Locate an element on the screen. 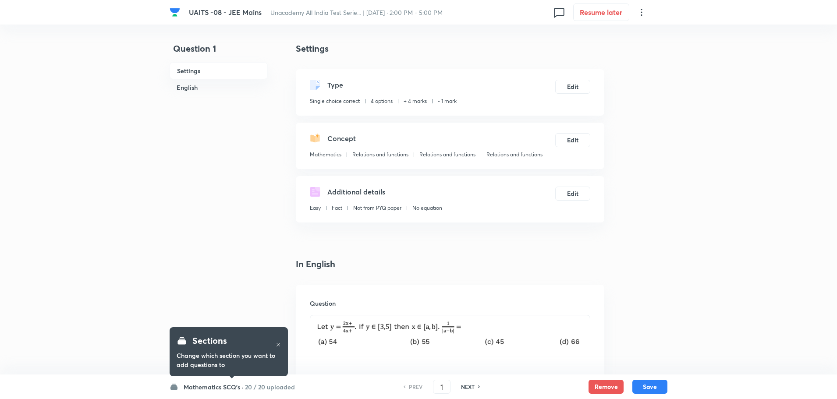 The height and width of the screenshot is (399, 837). h6: Settings is located at coordinates (219, 71).